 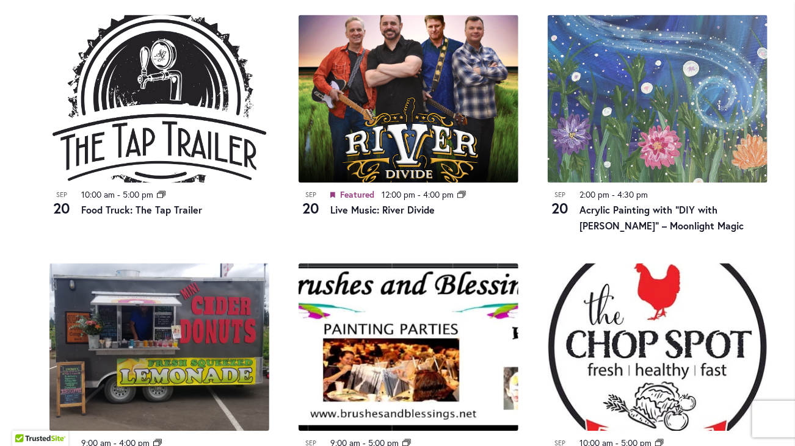 What do you see at coordinates (159, 347) in the screenshot?
I see `img: Food Truck: Sugar Lips Apple Cider Donuts` at bounding box center [159, 347].